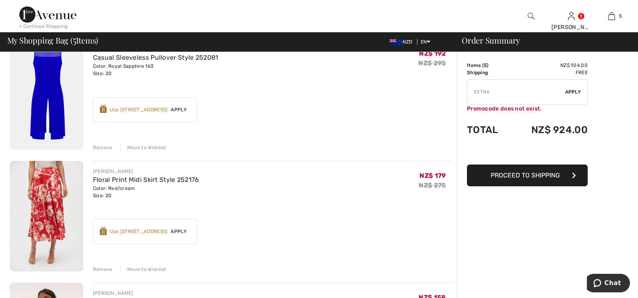 This screenshot has height=298, width=638. What do you see at coordinates (489, 65) in the screenshot?
I see `td: Items ( )` at bounding box center [489, 65].